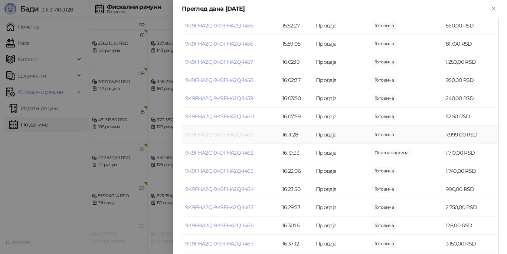  Describe the element at coordinates (471, 98) in the screenshot. I see `td: 240,00 RSD` at that location.